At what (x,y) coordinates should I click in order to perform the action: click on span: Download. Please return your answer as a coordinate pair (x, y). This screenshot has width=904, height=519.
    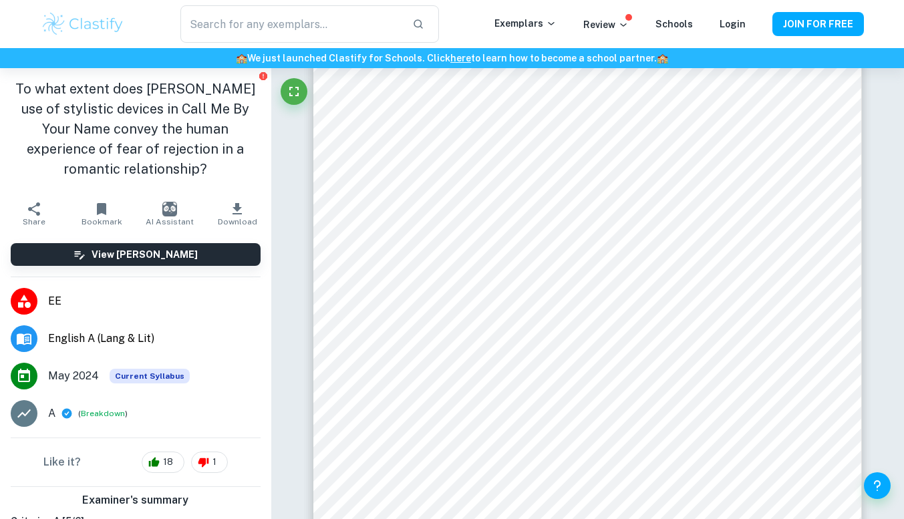
    Looking at the image, I should click on (237, 222).